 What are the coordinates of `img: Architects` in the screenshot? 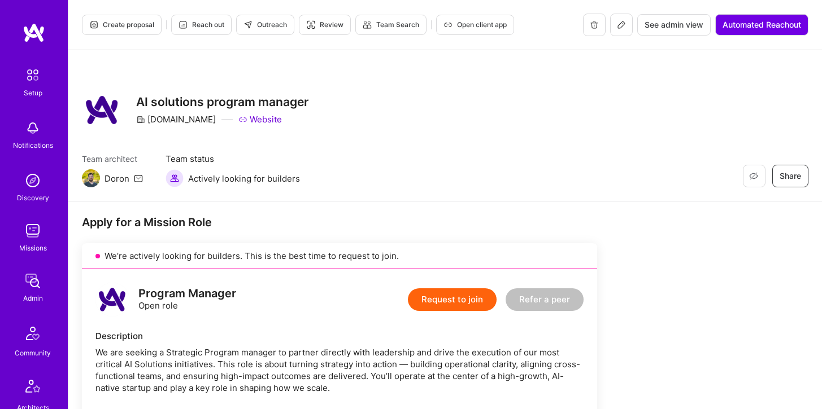 It's located at (33, 389).